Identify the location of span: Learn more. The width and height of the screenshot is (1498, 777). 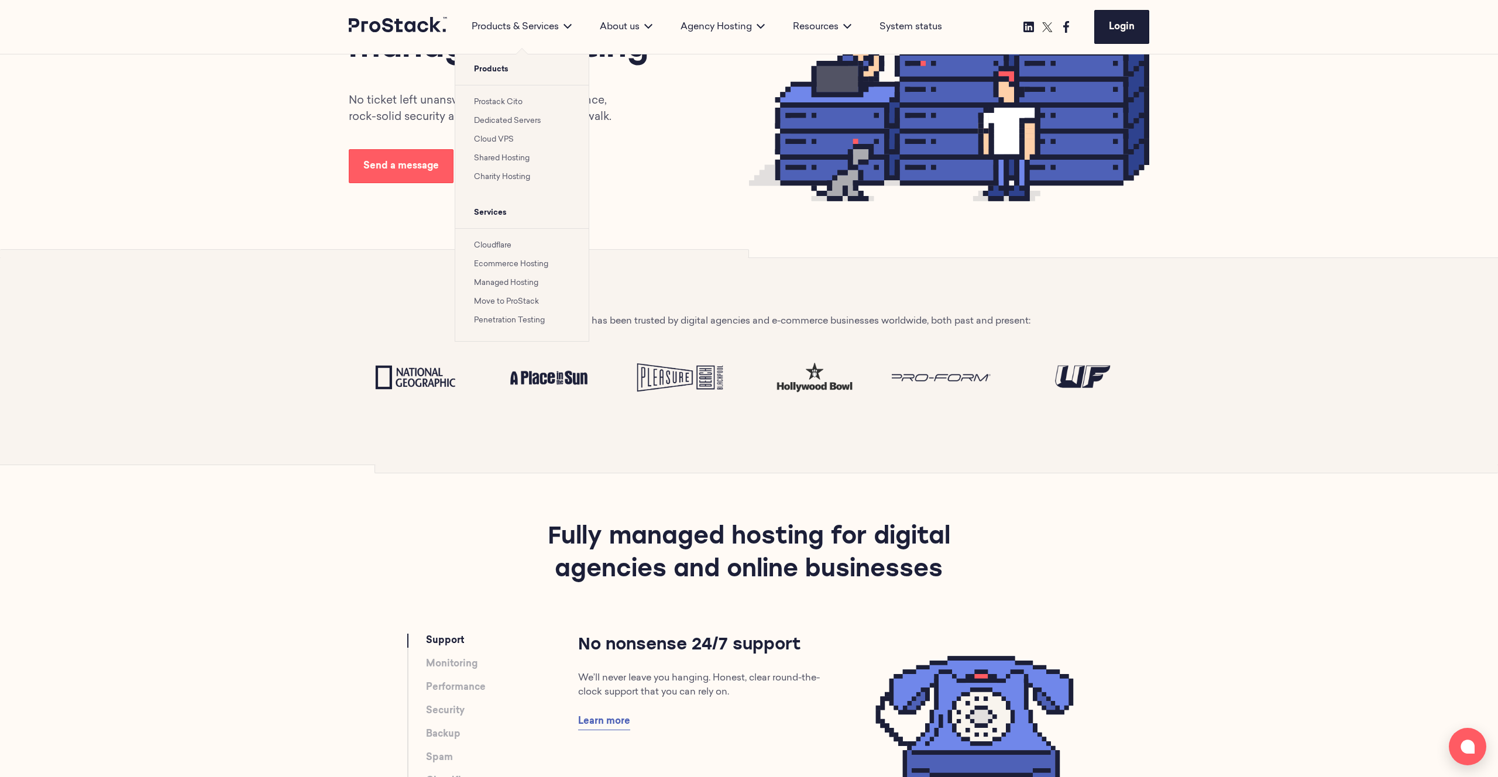
(604, 721).